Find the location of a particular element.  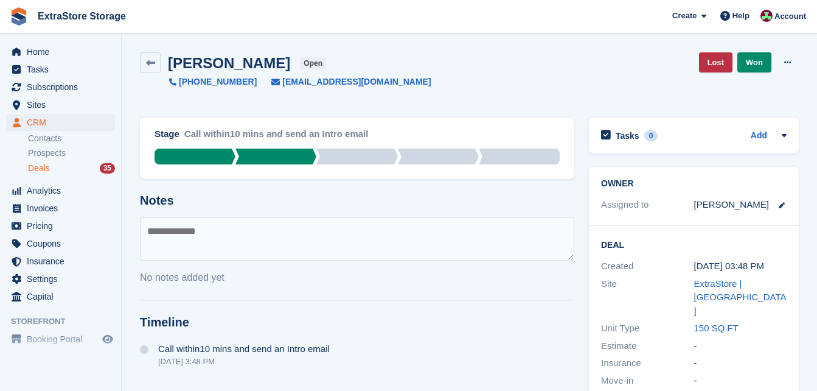

a: Won is located at coordinates (755, 62).